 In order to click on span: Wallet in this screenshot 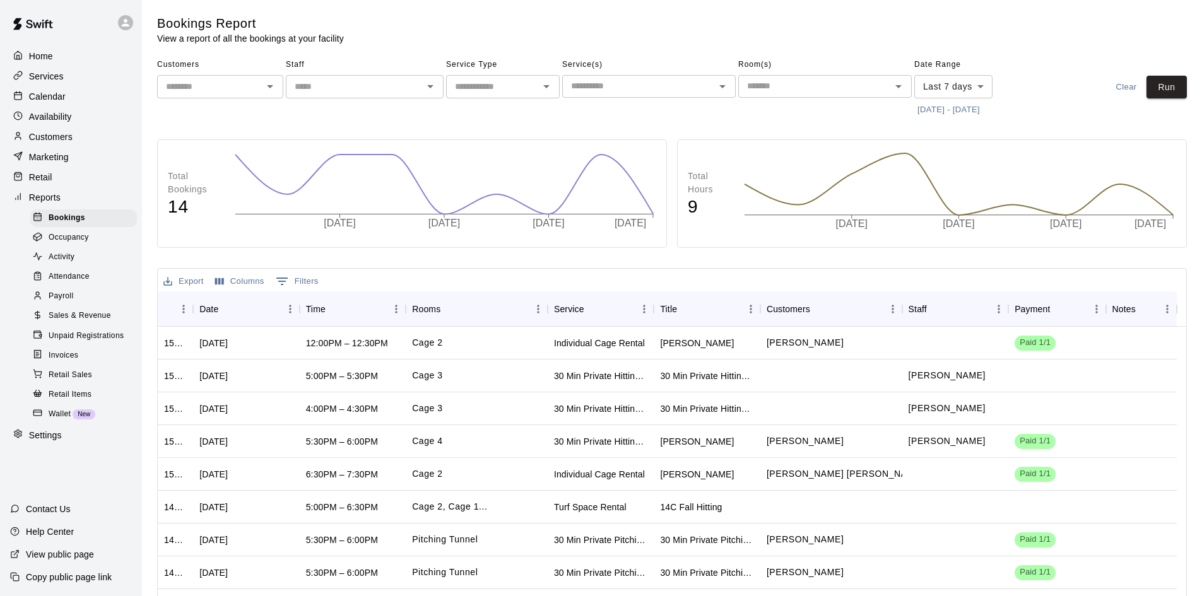, I will do `click(59, 415)`.